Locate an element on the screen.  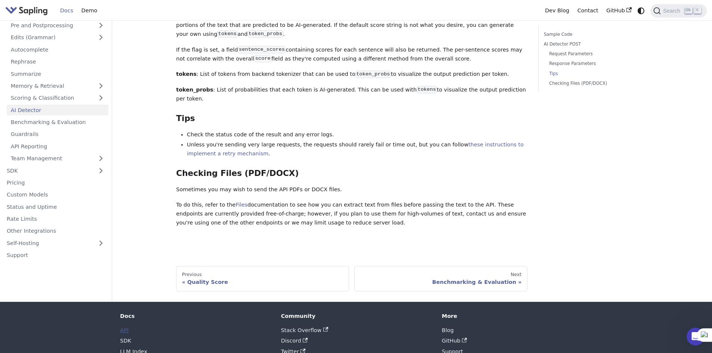
a: Sample Code is located at coordinates (595, 34).